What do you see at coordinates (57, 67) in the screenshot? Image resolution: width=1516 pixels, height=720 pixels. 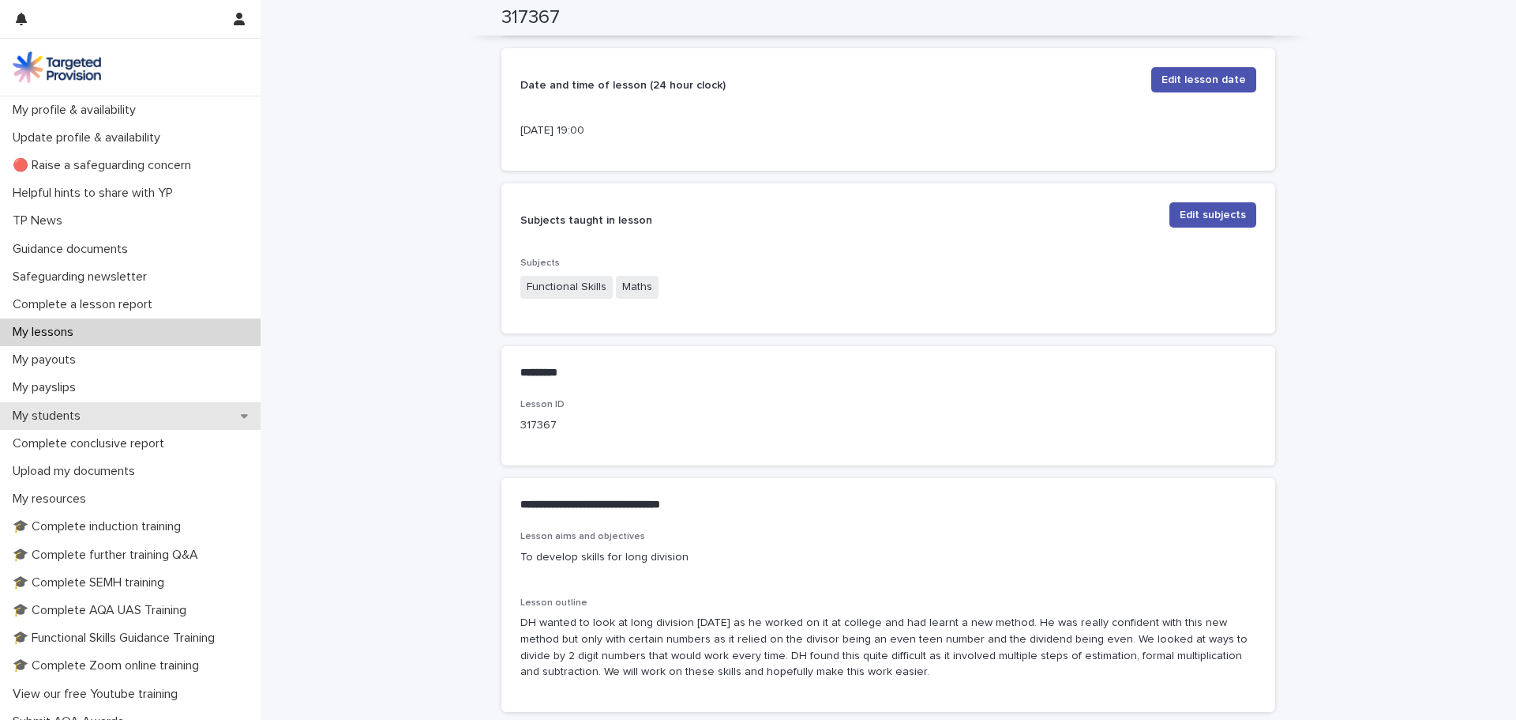 I see `img: M5nRWzHhSzIhMunXDL62` at bounding box center [57, 67].